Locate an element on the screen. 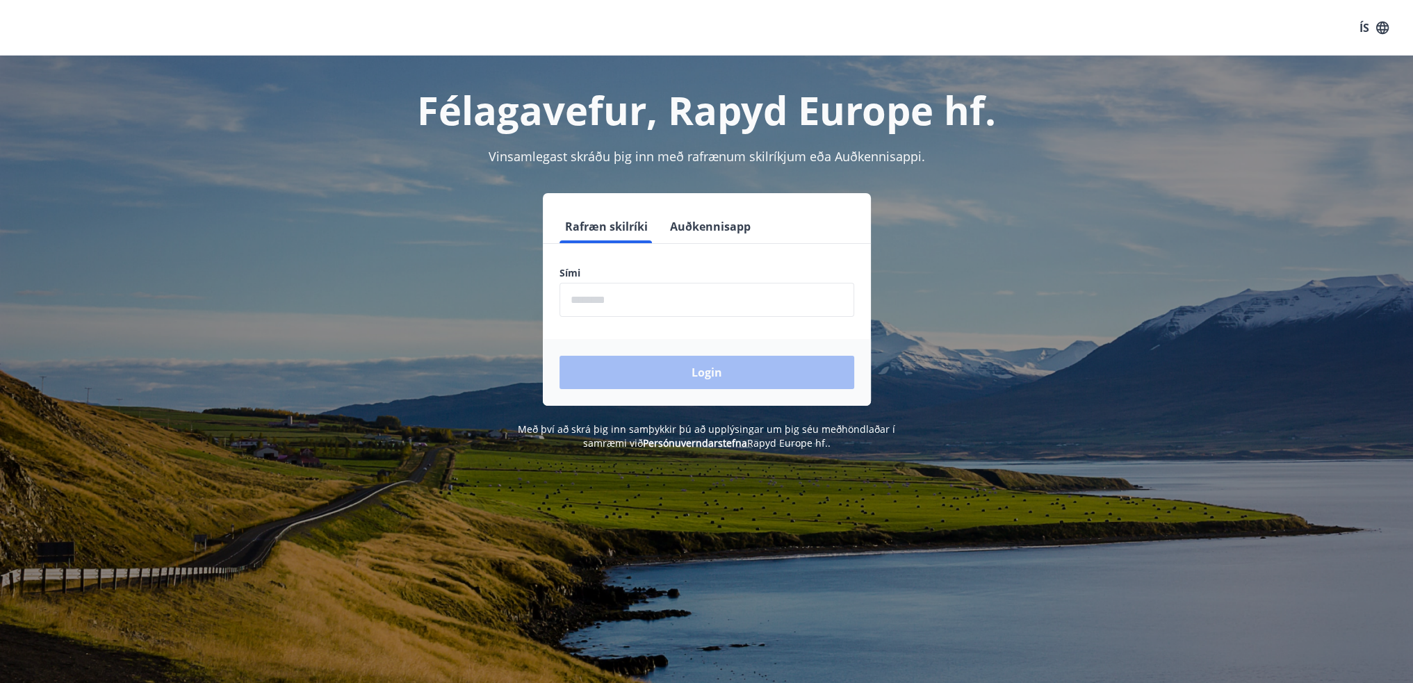 Image resolution: width=1413 pixels, height=683 pixels. button: ÍS is located at coordinates (1374, 28).